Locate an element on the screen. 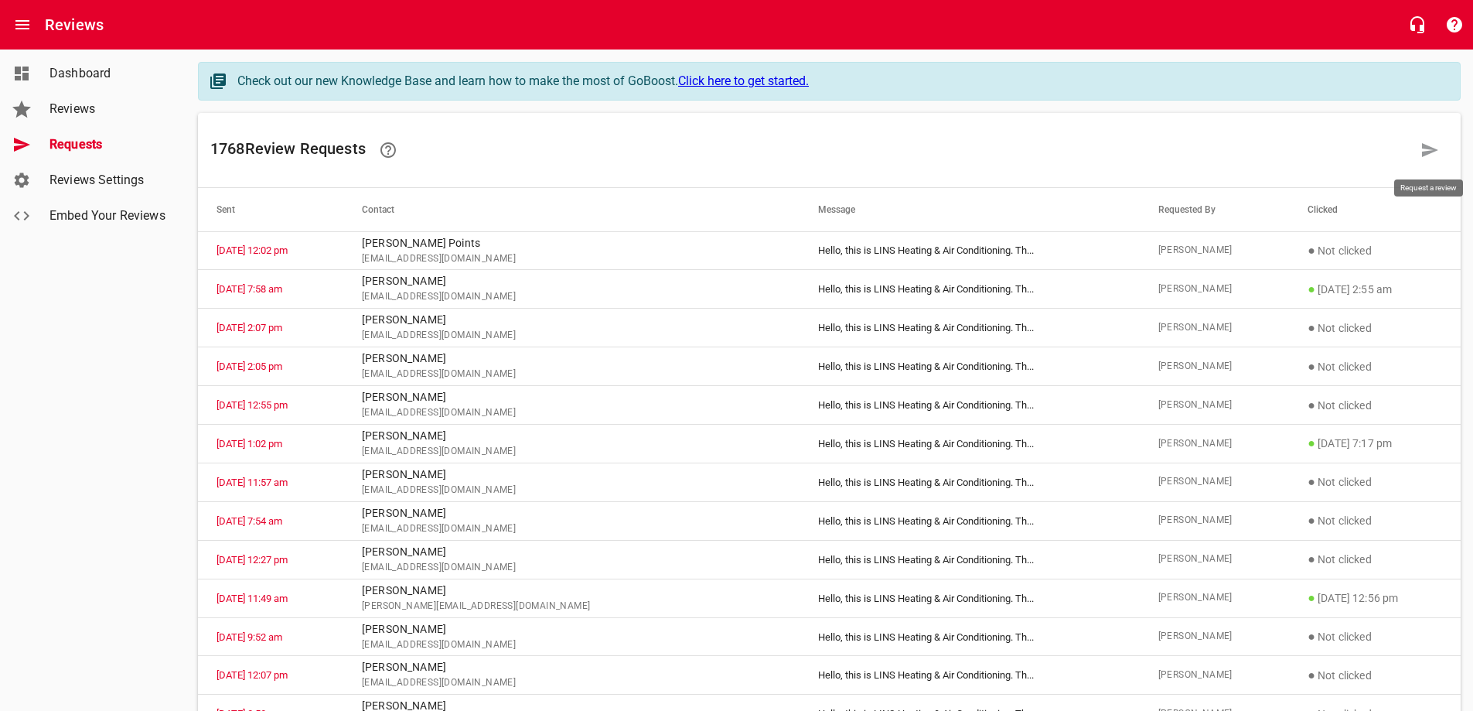 The image size is (1473, 711). th: Clicked is located at coordinates (1375, 210).